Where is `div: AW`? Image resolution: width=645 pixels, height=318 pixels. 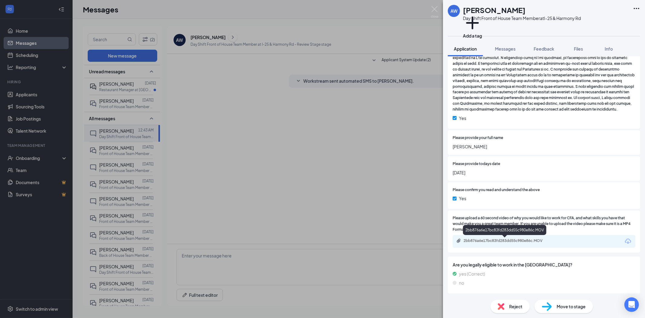 div: AW is located at coordinates (454, 11).